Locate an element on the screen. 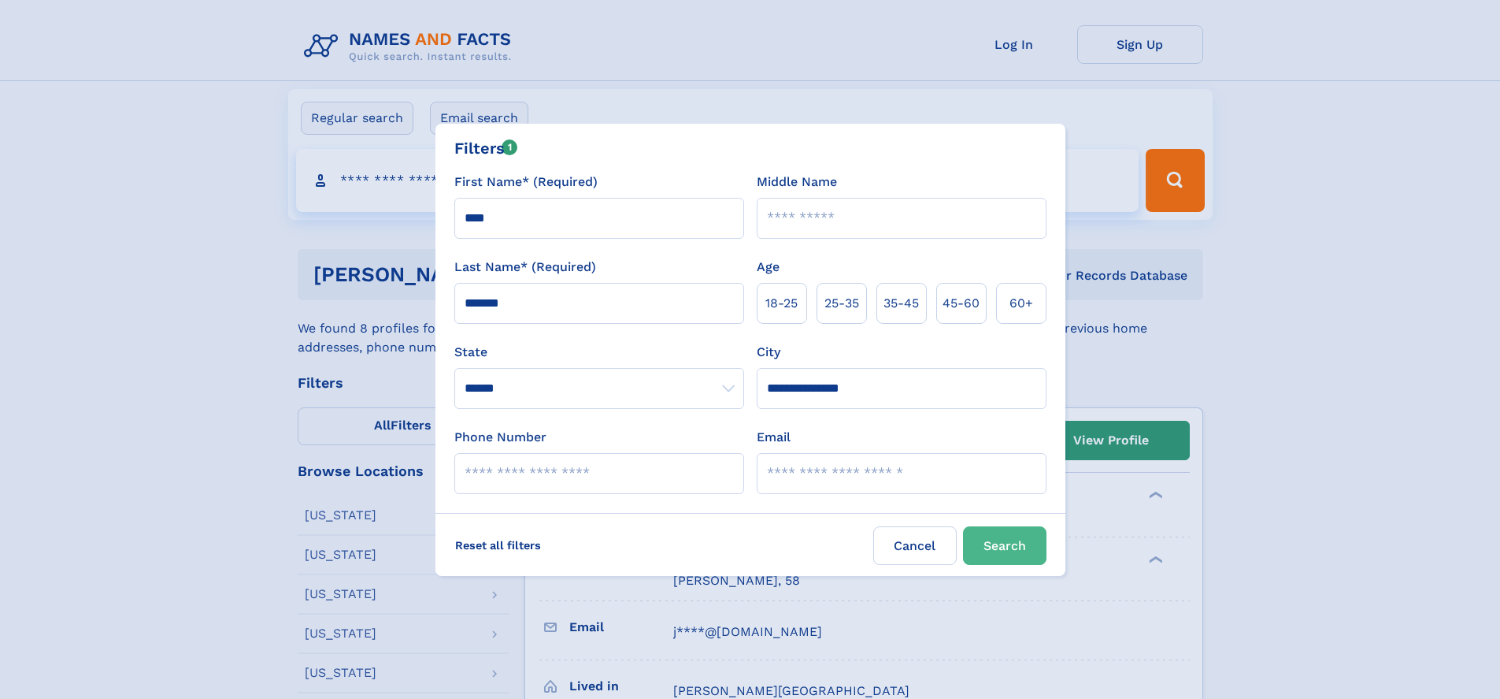 The height and width of the screenshot is (699, 1500). label: First Name* (Required) is located at coordinates (526, 182).